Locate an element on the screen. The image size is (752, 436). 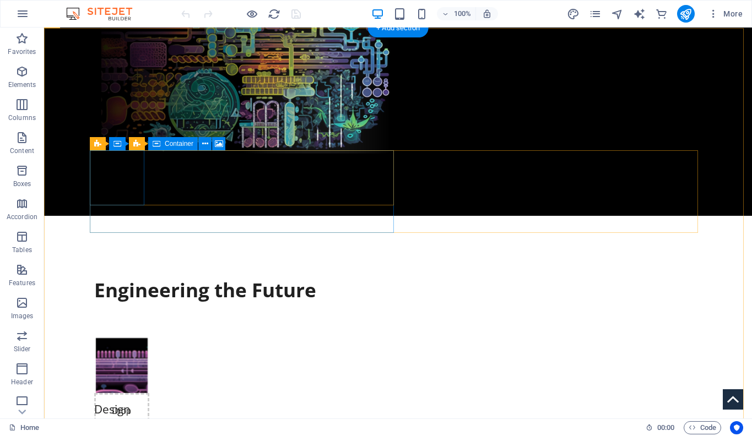
i: Publish is located at coordinates (685, 14).